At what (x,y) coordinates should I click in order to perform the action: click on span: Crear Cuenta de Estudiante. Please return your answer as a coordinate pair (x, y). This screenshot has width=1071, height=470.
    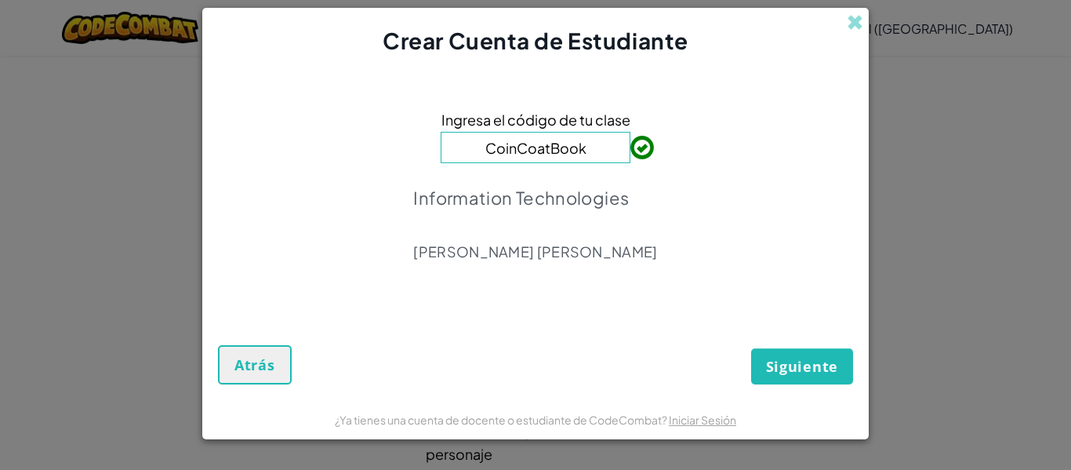
    Looking at the image, I should click on (536, 40).